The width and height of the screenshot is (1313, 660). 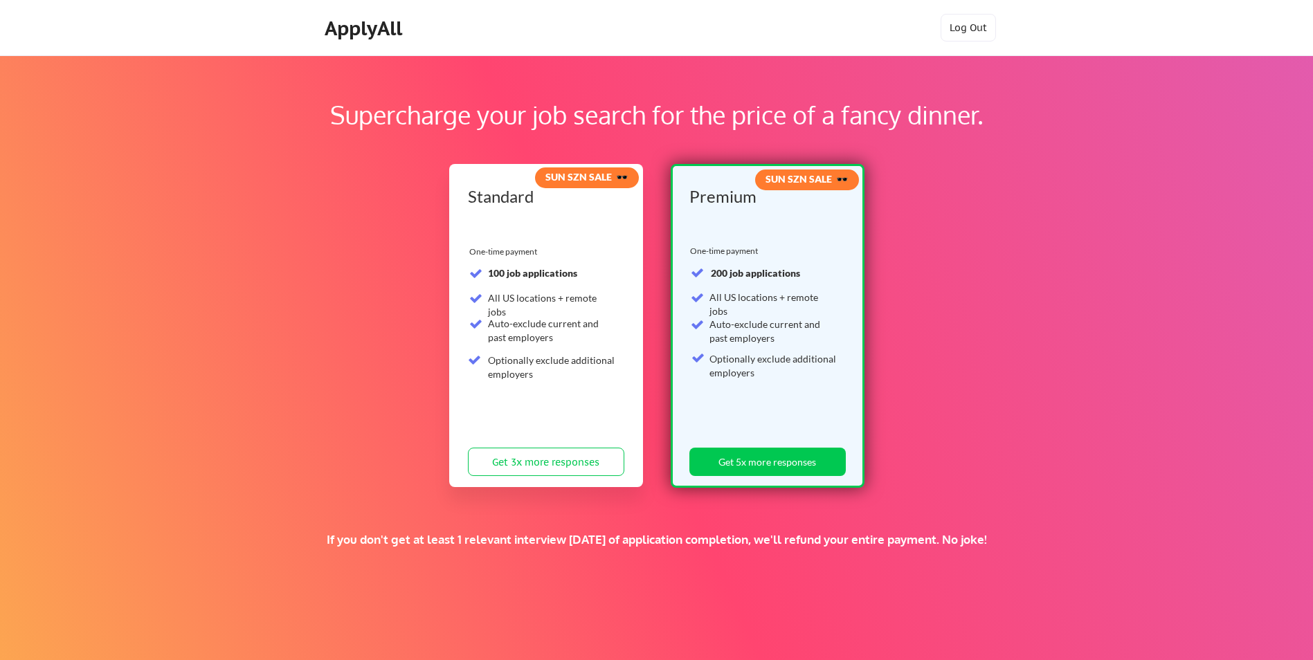 What do you see at coordinates (765, 197) in the screenshot?
I see `div: Premium` at bounding box center [765, 197].